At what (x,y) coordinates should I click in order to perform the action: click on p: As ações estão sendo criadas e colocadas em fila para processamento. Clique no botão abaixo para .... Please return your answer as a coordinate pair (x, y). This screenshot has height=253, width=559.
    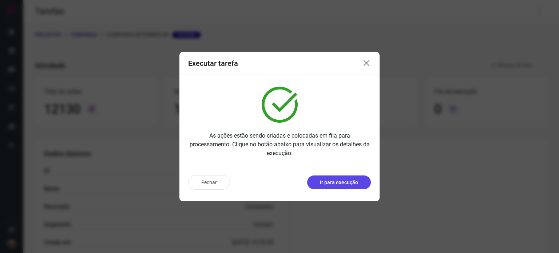
    Looking at the image, I should click on (280, 145).